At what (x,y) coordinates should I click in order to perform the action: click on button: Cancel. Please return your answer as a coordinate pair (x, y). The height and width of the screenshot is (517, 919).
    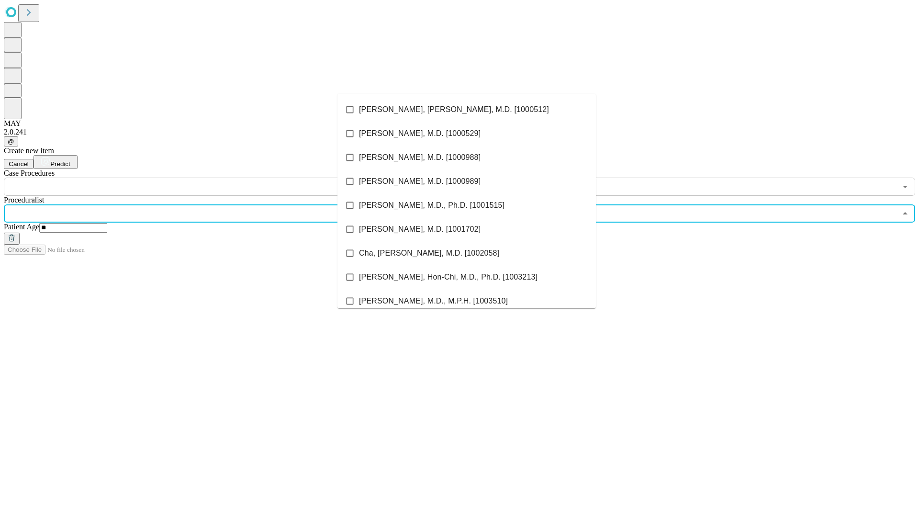
    Looking at the image, I should click on (19, 164).